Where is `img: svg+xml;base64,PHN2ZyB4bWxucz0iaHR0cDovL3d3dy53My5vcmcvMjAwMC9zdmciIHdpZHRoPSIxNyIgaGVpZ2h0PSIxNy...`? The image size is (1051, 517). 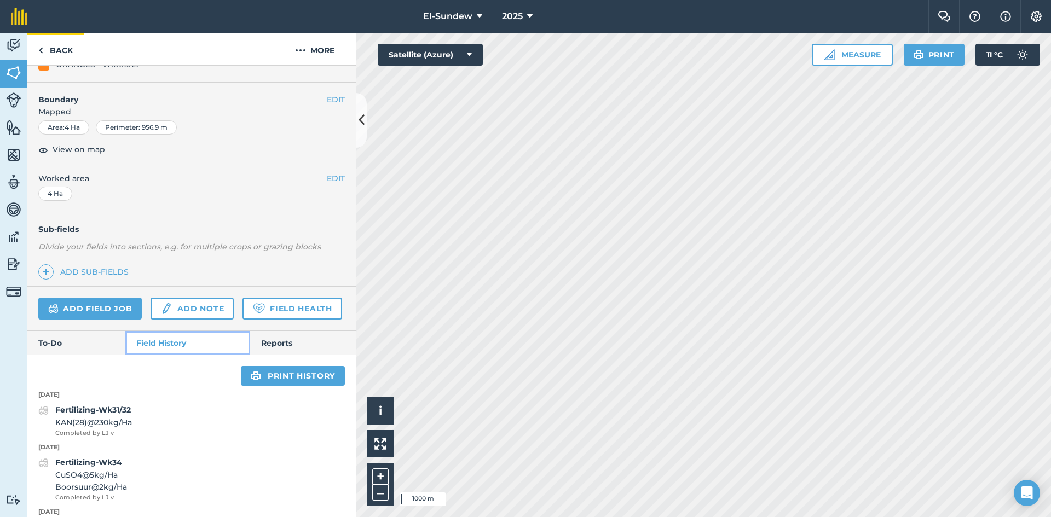 img: svg+xml;base64,PHN2ZyB4bWxucz0iaHR0cDovL3d3dy53My5vcmcvMjAwMC9zdmciIHdpZHRoPSIxNyIgaGVpZ2h0PSIxNy... is located at coordinates (1005, 16).